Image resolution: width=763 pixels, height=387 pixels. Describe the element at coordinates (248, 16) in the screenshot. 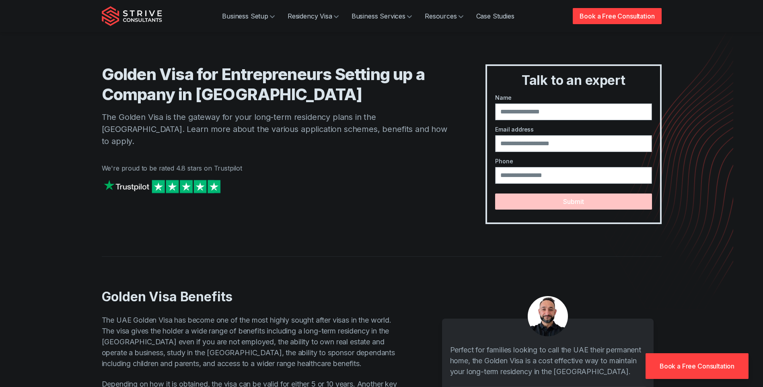

I see `a: Business Setup` at that location.